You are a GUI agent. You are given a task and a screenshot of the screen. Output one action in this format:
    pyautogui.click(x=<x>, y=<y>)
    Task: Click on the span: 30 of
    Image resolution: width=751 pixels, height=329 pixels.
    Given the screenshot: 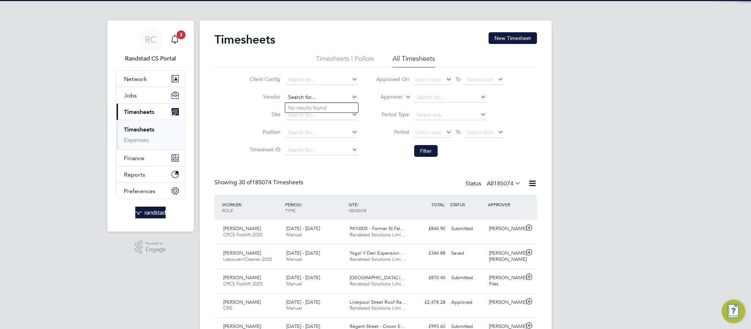 What is the action you would take?
    pyautogui.click(x=245, y=183)
    